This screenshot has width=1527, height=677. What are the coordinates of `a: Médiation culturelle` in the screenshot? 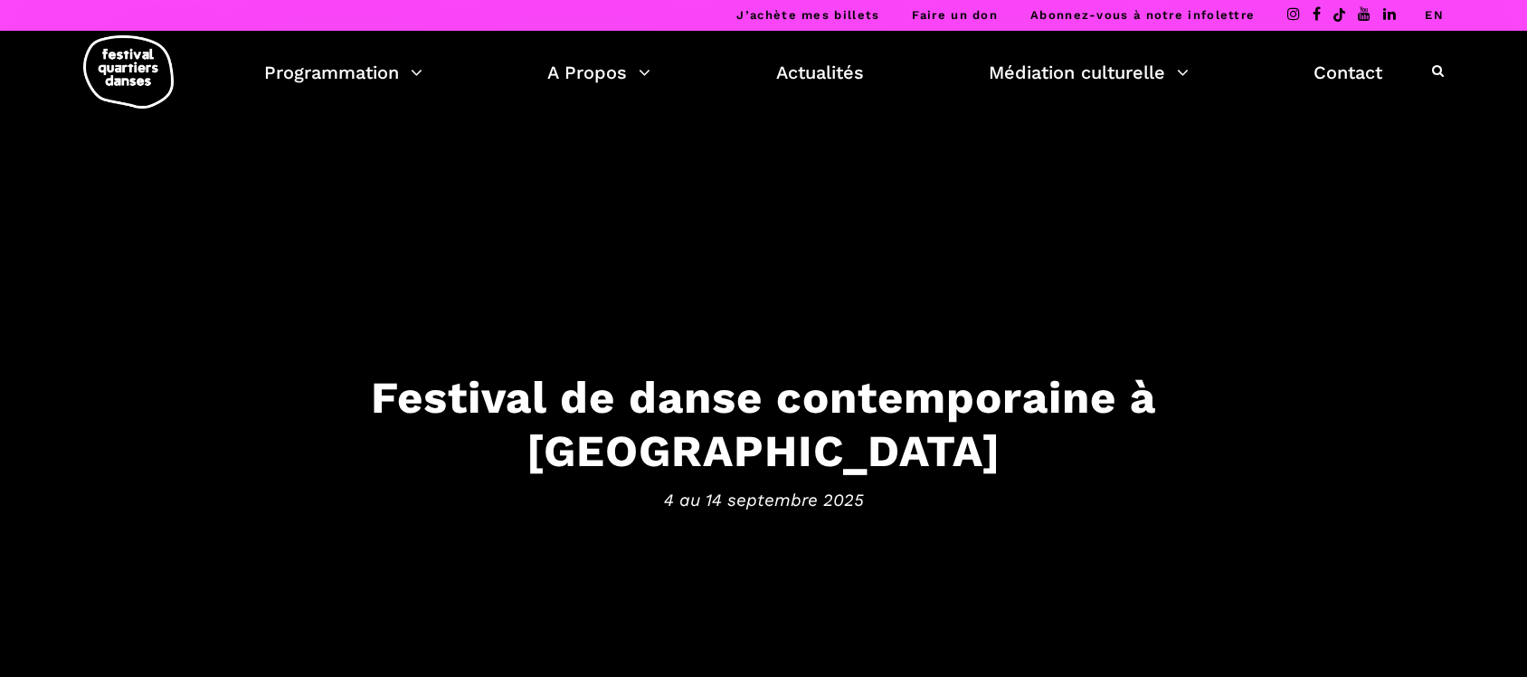 It's located at (1088, 72).